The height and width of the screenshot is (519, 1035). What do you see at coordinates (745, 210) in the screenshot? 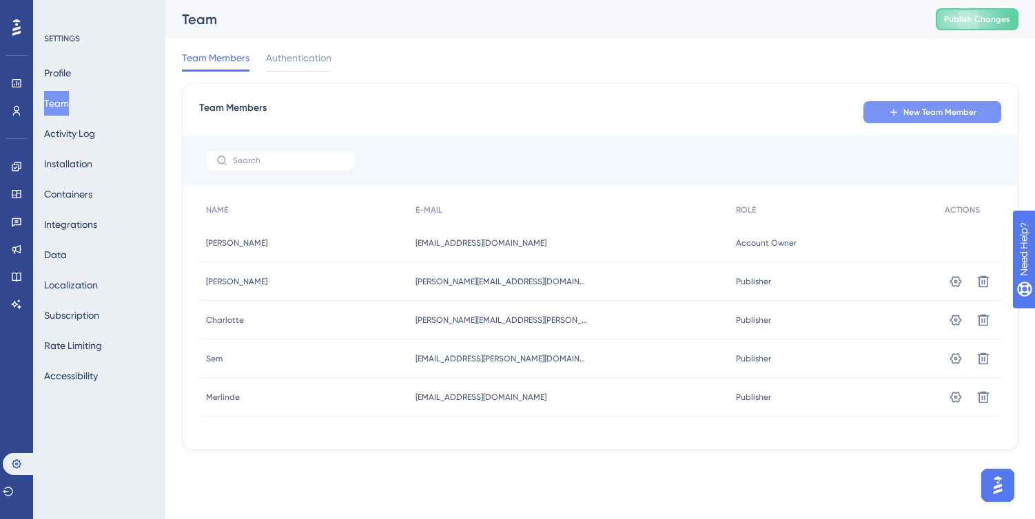
I see `span: ROLE` at bounding box center [745, 210].